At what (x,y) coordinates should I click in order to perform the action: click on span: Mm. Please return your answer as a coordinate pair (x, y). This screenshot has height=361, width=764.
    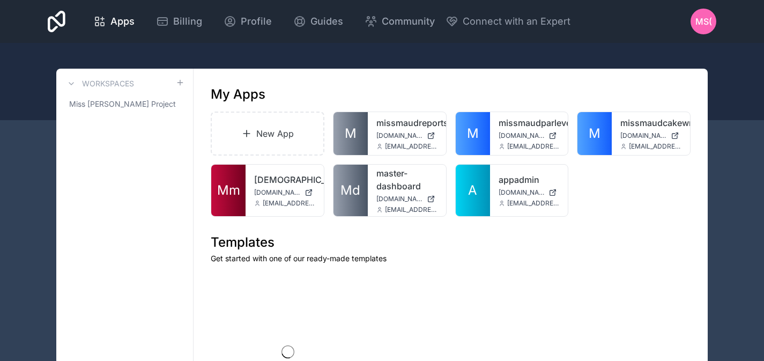
    Looking at the image, I should click on (229, 190).